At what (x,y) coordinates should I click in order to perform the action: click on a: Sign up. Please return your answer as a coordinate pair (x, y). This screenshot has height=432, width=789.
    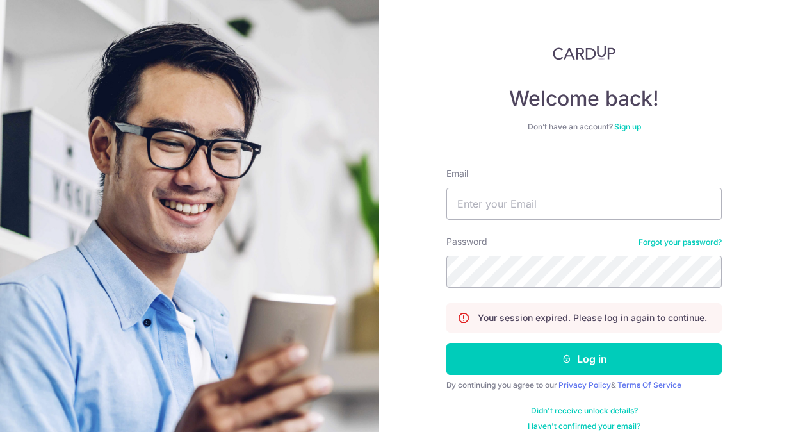
    Looking at the image, I should click on (627, 126).